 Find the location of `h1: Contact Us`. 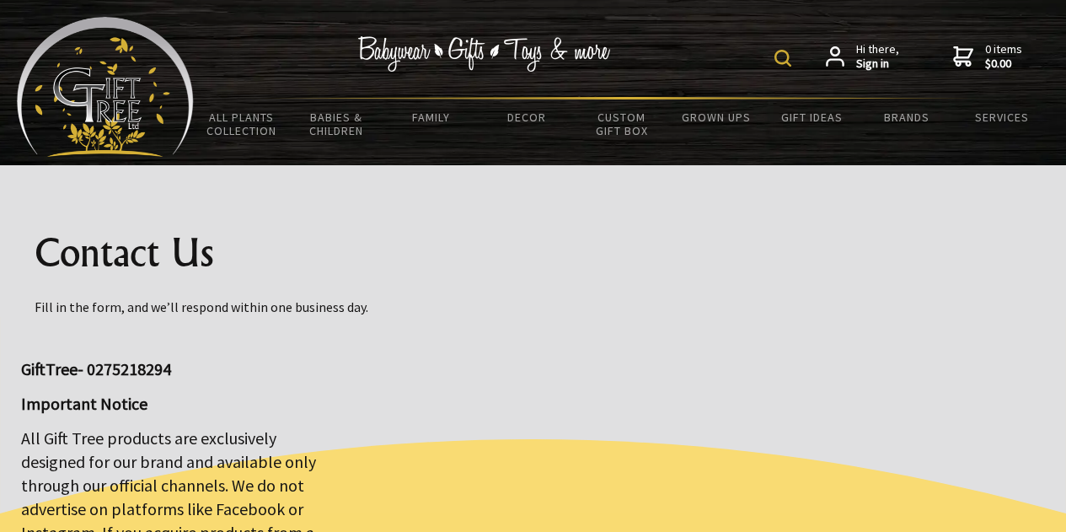

h1: Contact Us is located at coordinates (533, 253).